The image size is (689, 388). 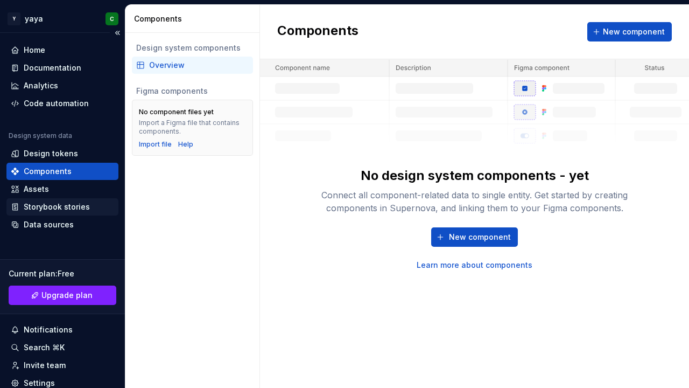 I want to click on a: Storybook stories, so click(x=62, y=207).